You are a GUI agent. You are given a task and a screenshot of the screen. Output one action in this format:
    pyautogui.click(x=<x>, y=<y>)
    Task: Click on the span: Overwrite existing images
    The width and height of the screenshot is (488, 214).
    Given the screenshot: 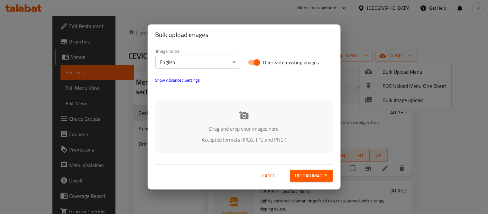 What is the action you would take?
    pyautogui.click(x=291, y=62)
    